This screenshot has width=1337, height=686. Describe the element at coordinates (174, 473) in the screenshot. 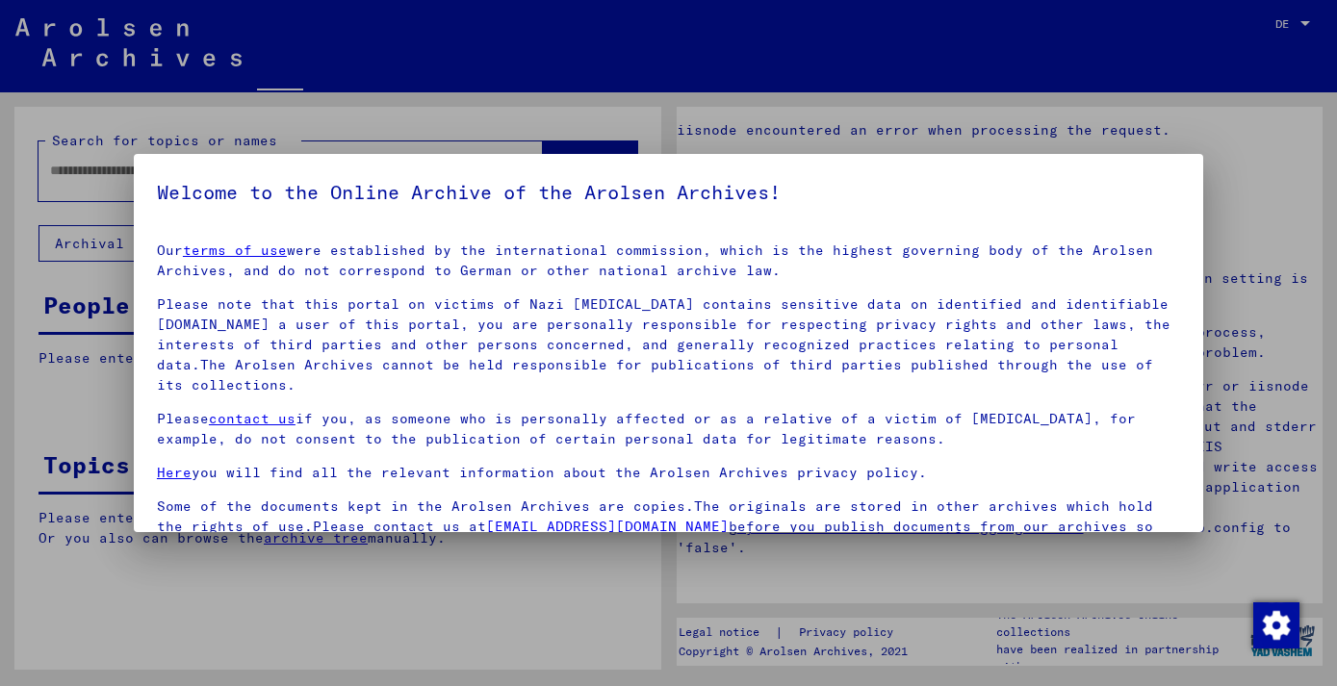

I see `a: Here` at that location.